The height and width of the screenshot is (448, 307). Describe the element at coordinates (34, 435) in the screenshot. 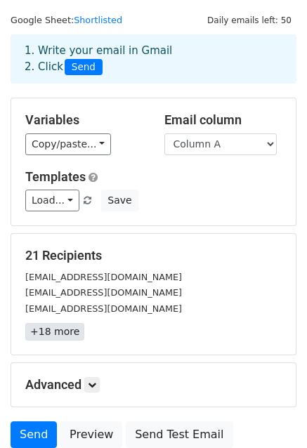

I see `a: Send` at that location.